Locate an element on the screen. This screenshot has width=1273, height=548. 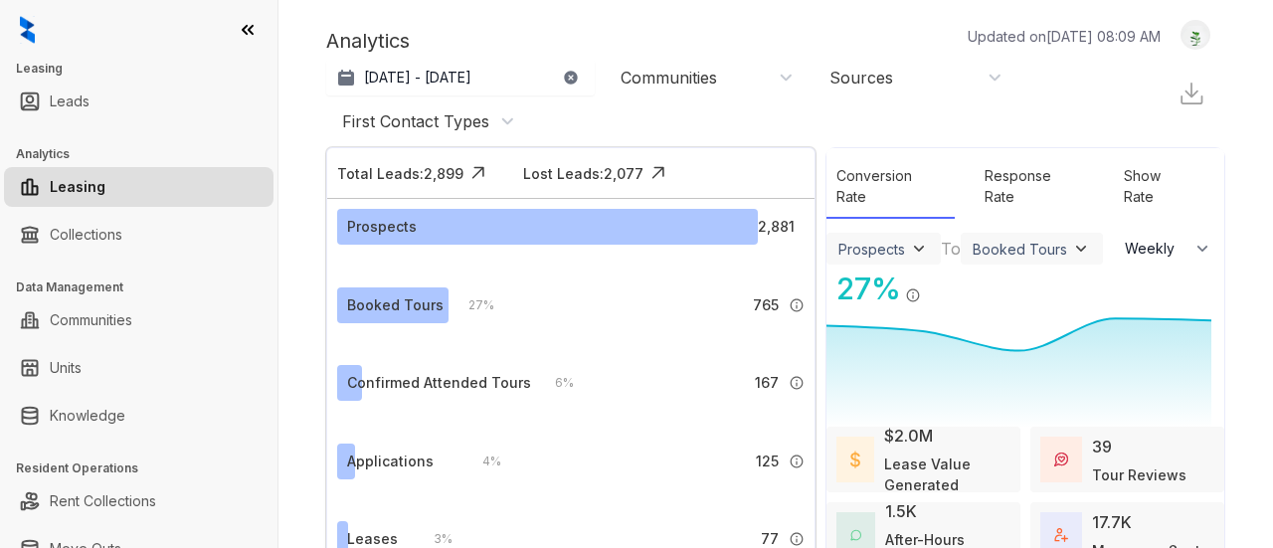
img: TotalFum is located at coordinates (1061, 535).